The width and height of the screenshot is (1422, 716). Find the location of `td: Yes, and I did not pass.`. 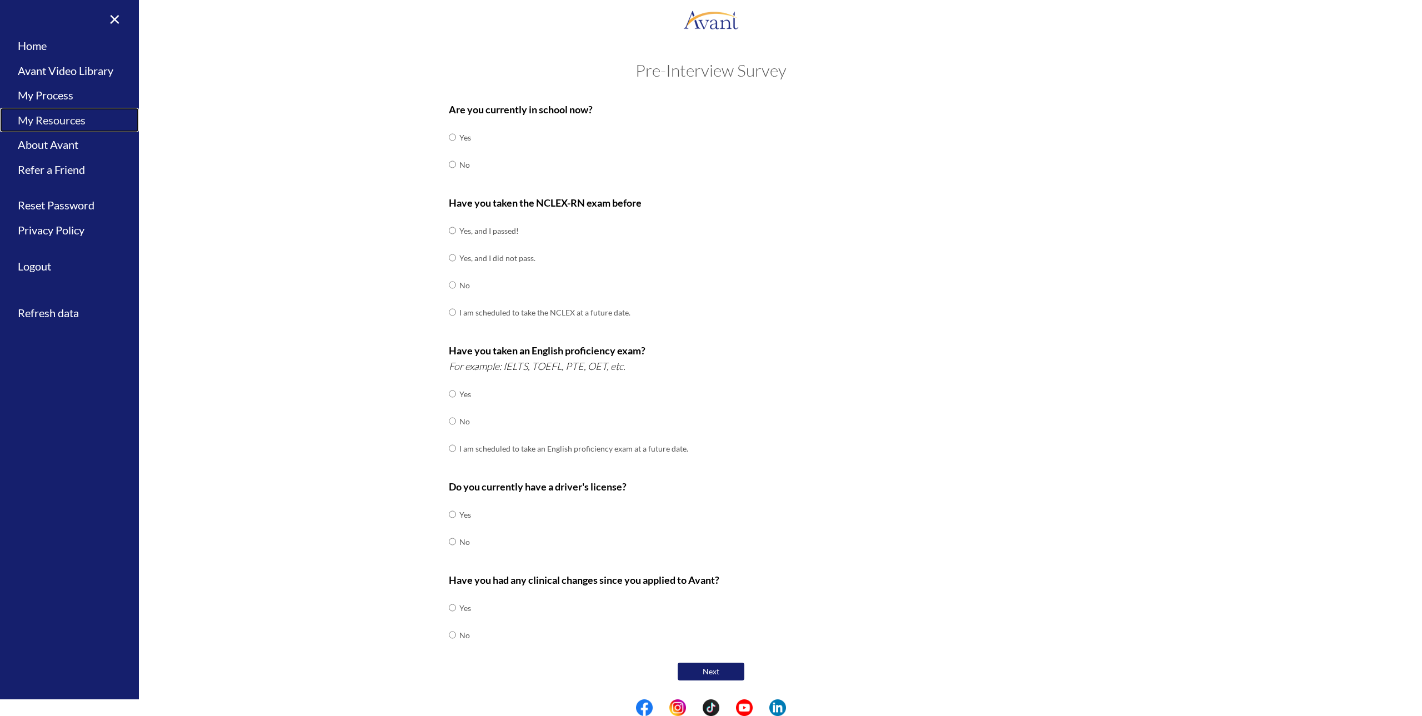

td: Yes, and I did not pass. is located at coordinates (545, 258).